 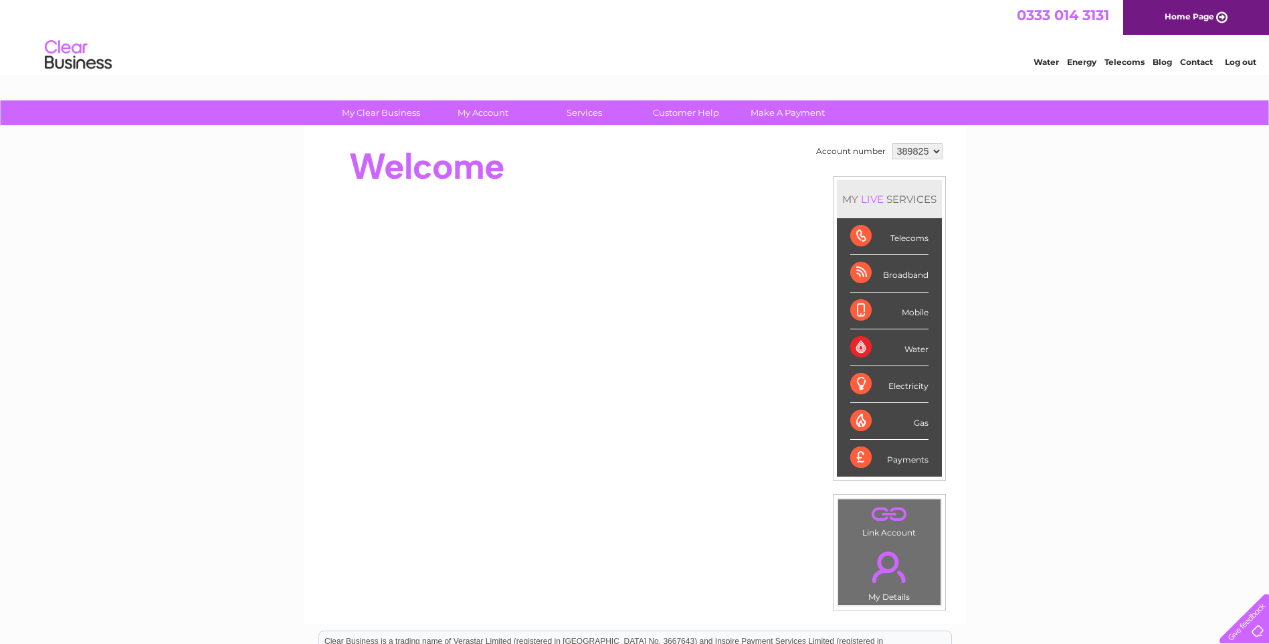 I want to click on span: 0333 014 3131, so click(x=1063, y=15).